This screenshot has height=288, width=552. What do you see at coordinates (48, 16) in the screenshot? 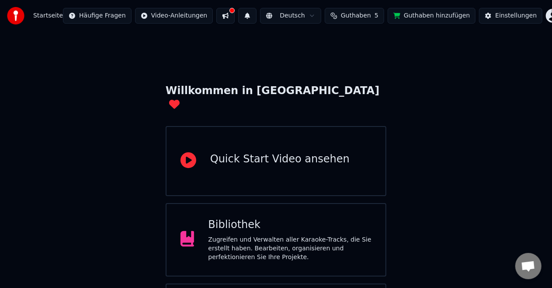
I see `nav: breadcrumb` at bounding box center [48, 16].